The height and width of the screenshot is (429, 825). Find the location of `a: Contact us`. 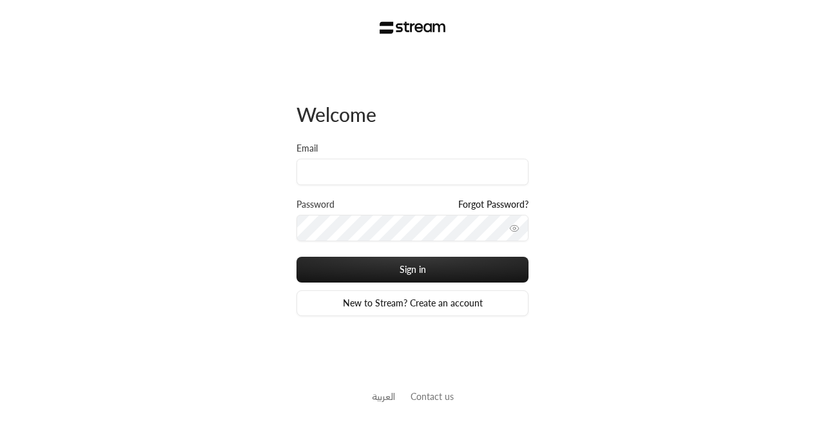

a: Contact us is located at coordinates (432, 396).